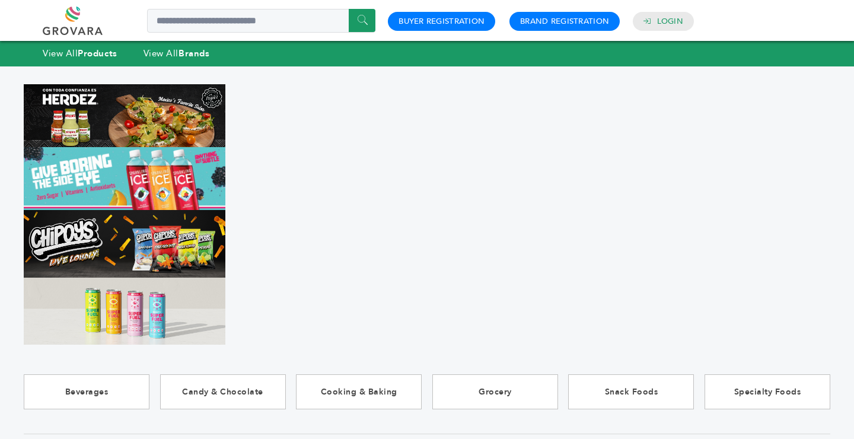 The height and width of the screenshot is (439, 854). I want to click on a: Candy & Chocolate, so click(223, 391).